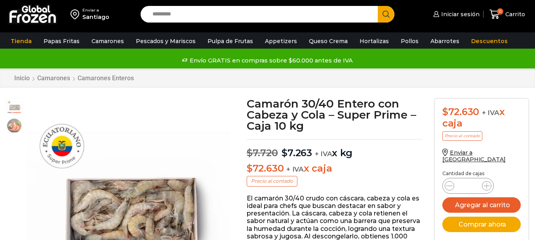 This screenshot has width=535, height=240. Describe the element at coordinates (96, 17) in the screenshot. I see `div: Santiago` at that location.